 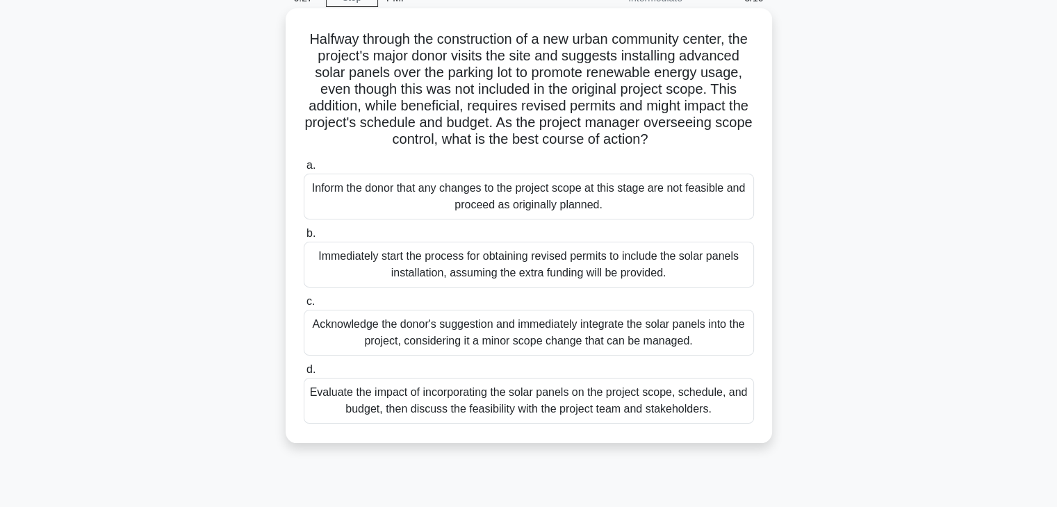 What do you see at coordinates (529, 197) in the screenshot?
I see `div: Inform the donor that any changes to the project scope at this stage are not feasible and proceed...` at bounding box center [529, 197].